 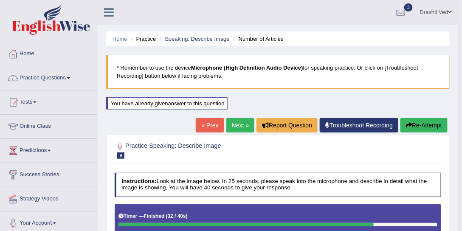 I want to click on div: You have already given answer to this question, so click(x=167, y=103).